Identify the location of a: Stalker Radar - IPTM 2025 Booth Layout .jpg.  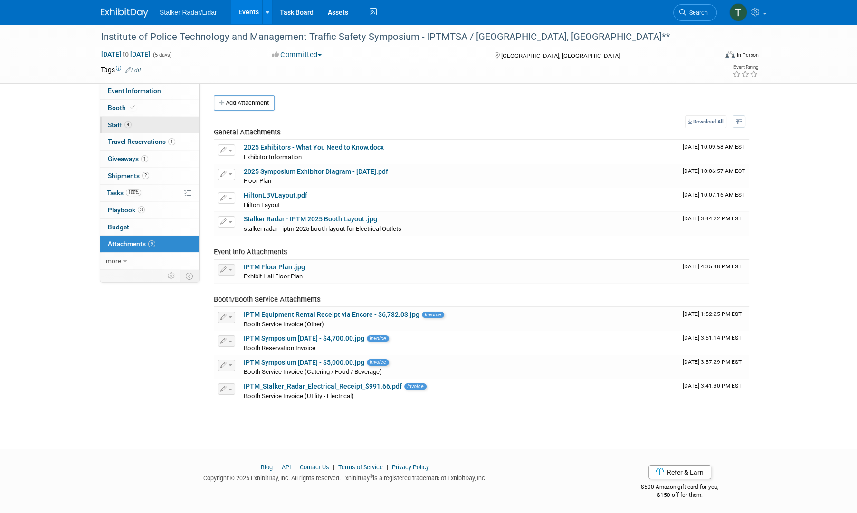
(310, 219).